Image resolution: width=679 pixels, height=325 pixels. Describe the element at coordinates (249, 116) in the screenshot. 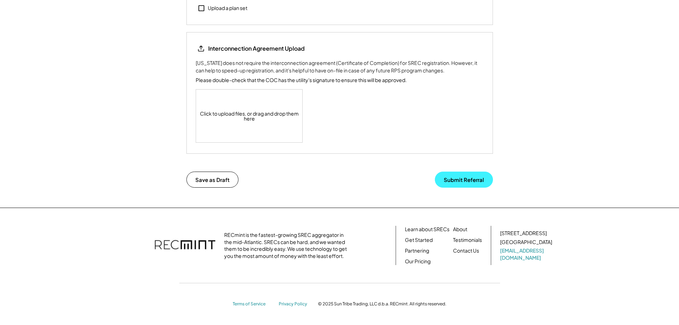

I see `div: Click to upload files, or drag and drop them here` at that location.